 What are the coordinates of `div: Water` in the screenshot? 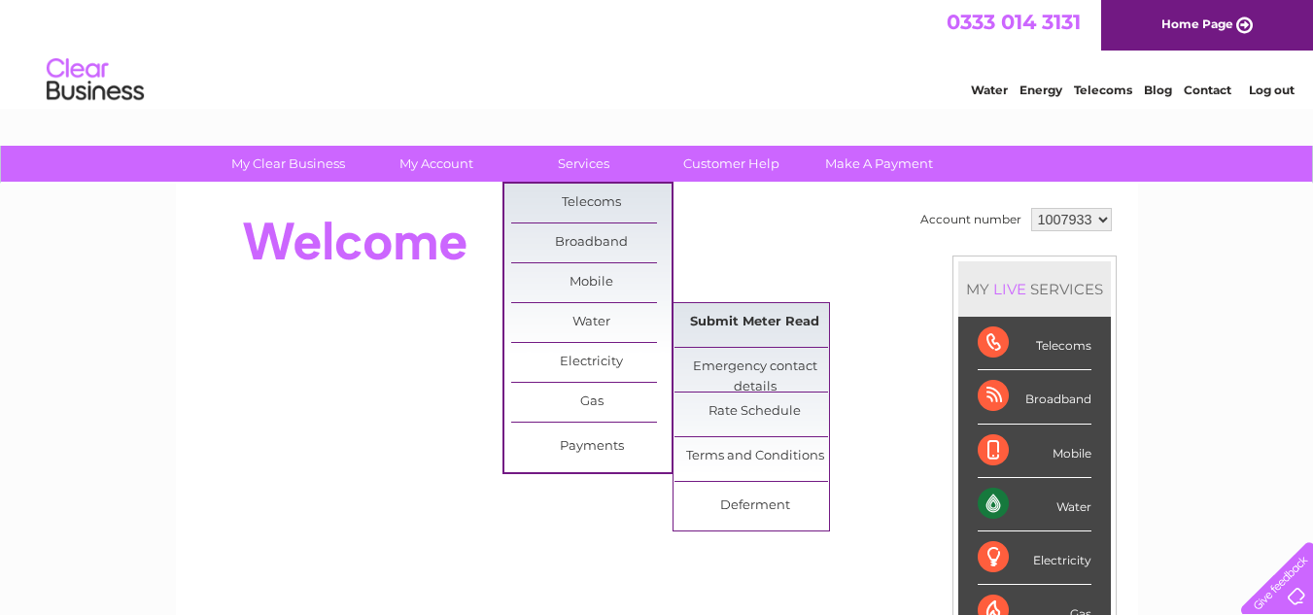 It's located at (1034, 504).